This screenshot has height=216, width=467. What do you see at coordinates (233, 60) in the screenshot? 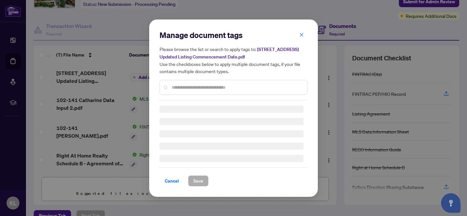
I see `h5: Please browse the list or search to apply tags to: Use the checkboxes below to apply multiple doc...` at bounding box center [233, 60].